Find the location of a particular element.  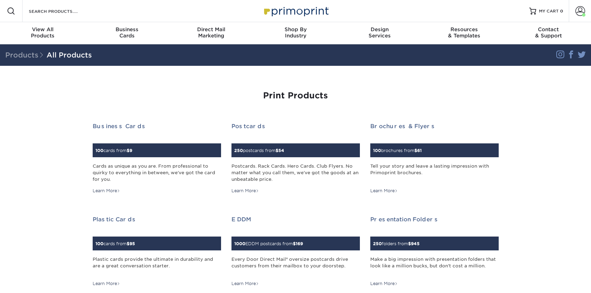

a: BusinessCards is located at coordinates (127, 33).